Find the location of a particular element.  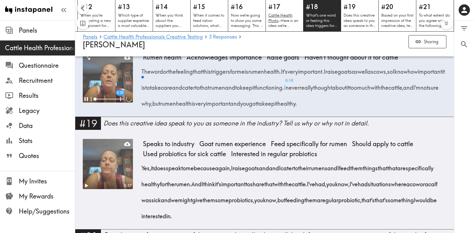

span: had, is located at coordinates (321, 182).